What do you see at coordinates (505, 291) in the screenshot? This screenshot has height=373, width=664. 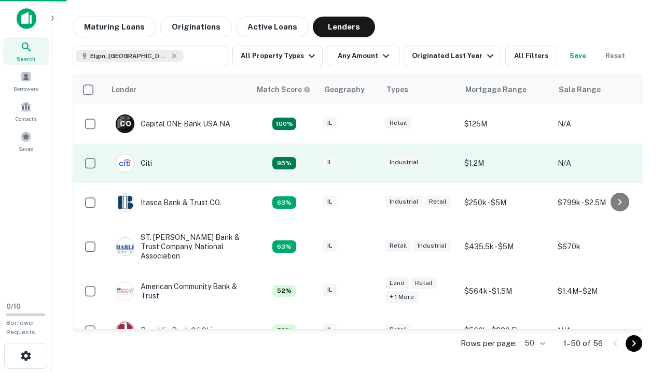 I see `td: $564k - $1.5M` at bounding box center [505, 291].